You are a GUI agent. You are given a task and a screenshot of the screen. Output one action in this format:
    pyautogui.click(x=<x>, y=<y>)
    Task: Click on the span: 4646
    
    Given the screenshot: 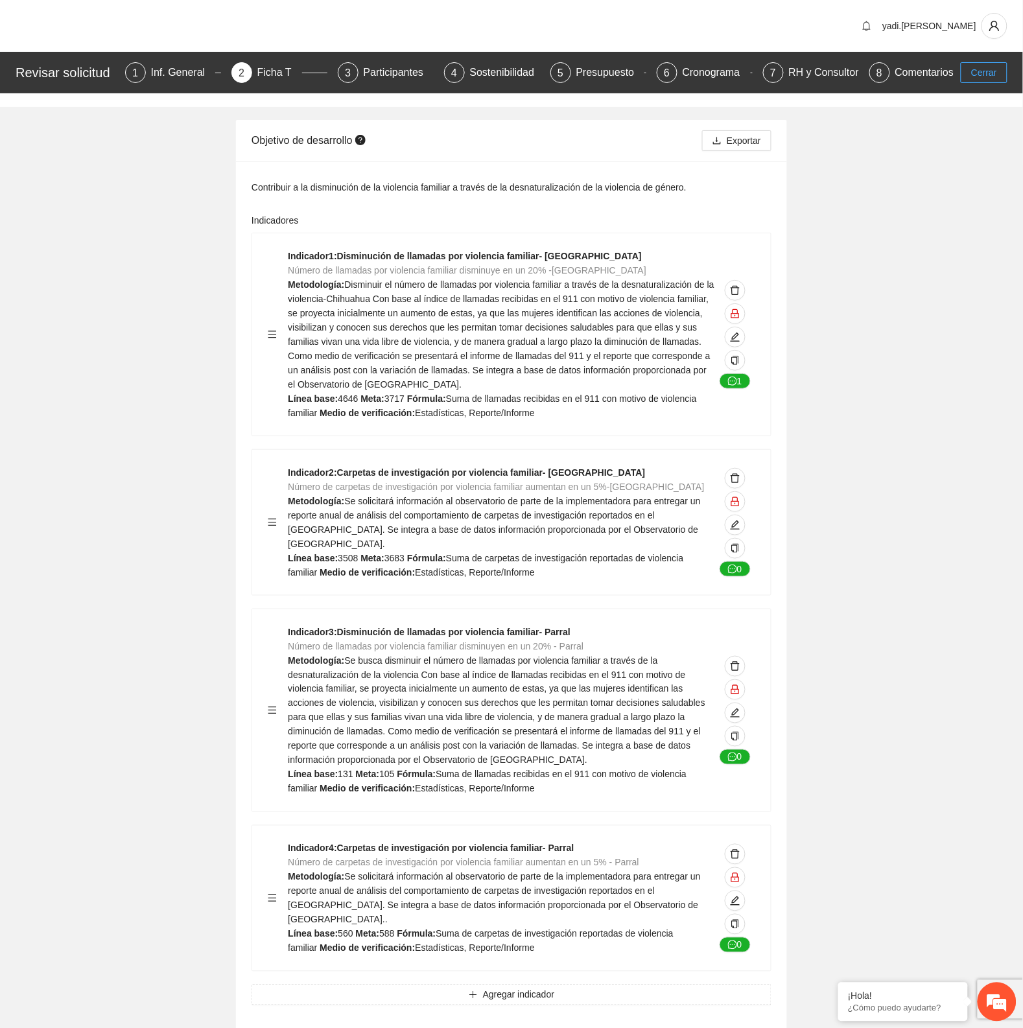 What is the action you would take?
    pyautogui.click(x=348, y=399)
    